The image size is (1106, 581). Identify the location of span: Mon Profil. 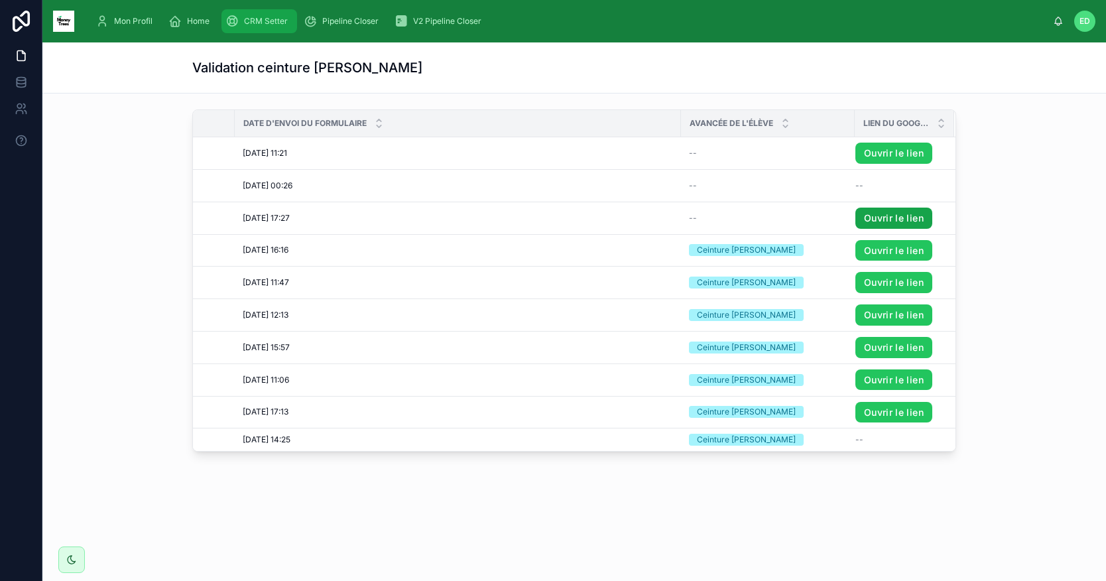
(133, 21).